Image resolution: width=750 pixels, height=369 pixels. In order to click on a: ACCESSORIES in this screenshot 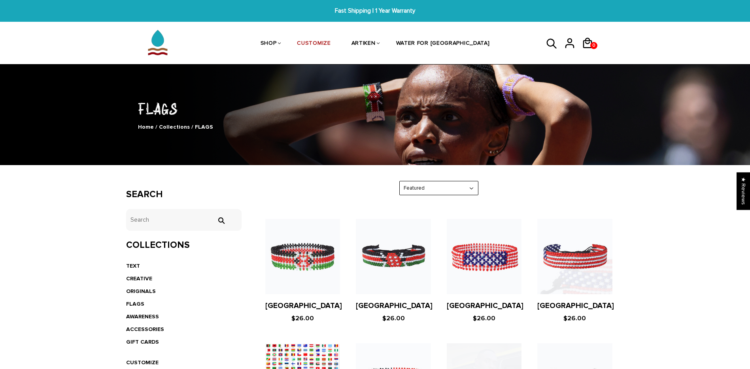, I will do `click(145, 329)`.